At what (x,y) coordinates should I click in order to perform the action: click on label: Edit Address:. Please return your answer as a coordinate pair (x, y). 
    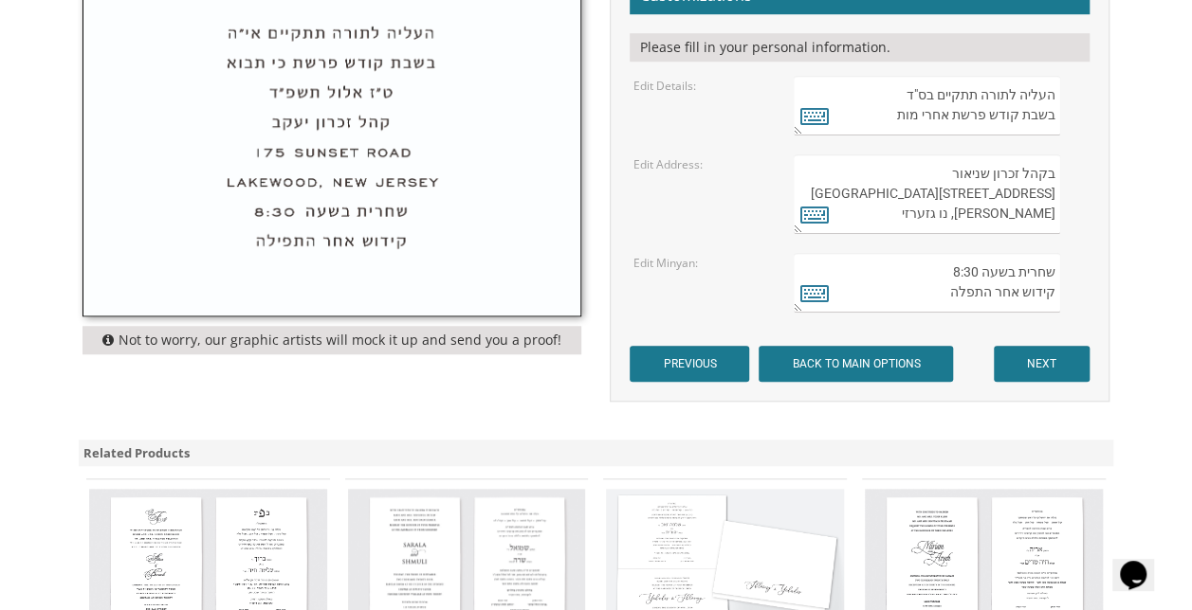
    Looking at the image, I should click on (667, 164).